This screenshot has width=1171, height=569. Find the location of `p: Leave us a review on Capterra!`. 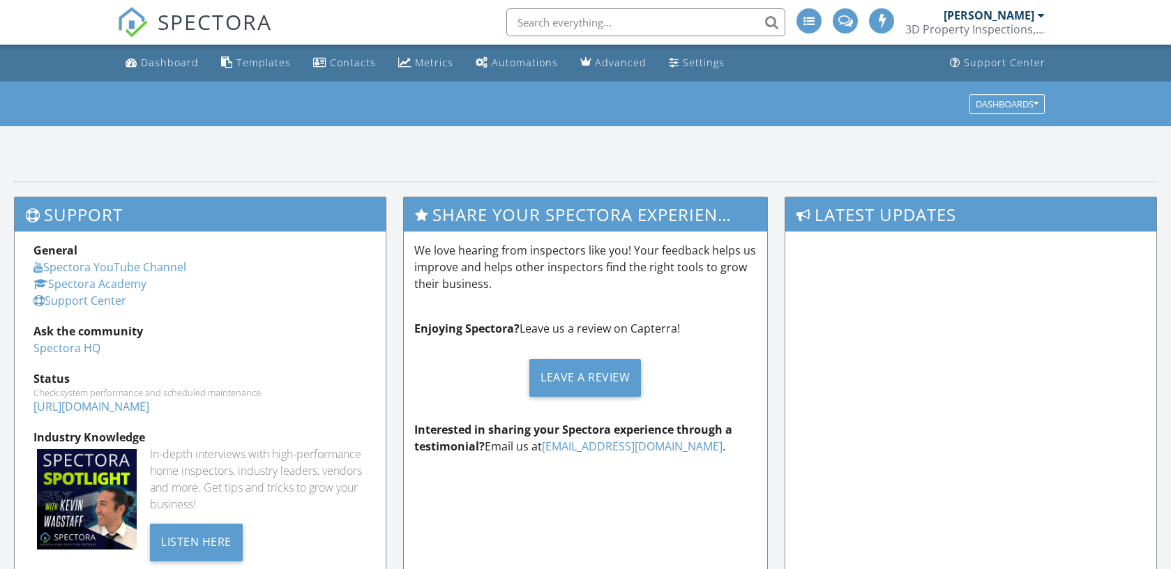

p: Leave us a review on Capterra! is located at coordinates (585, 328).